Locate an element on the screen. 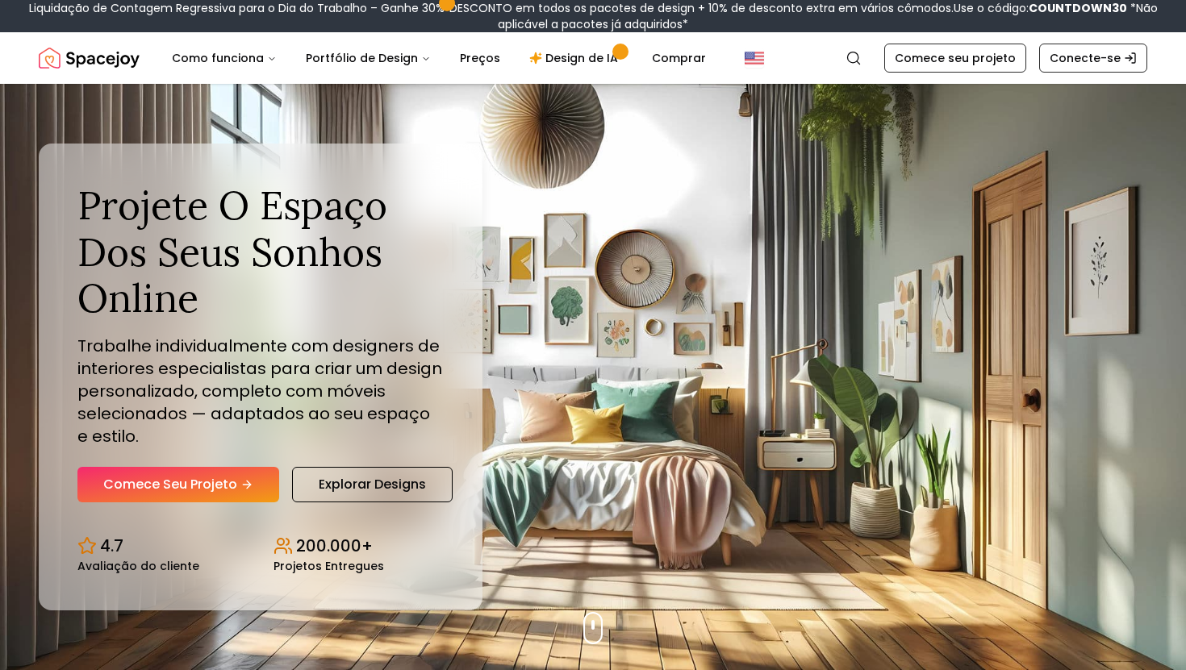 The width and height of the screenshot is (1186, 670). font: Avaliação do cliente is located at coordinates (138, 566).